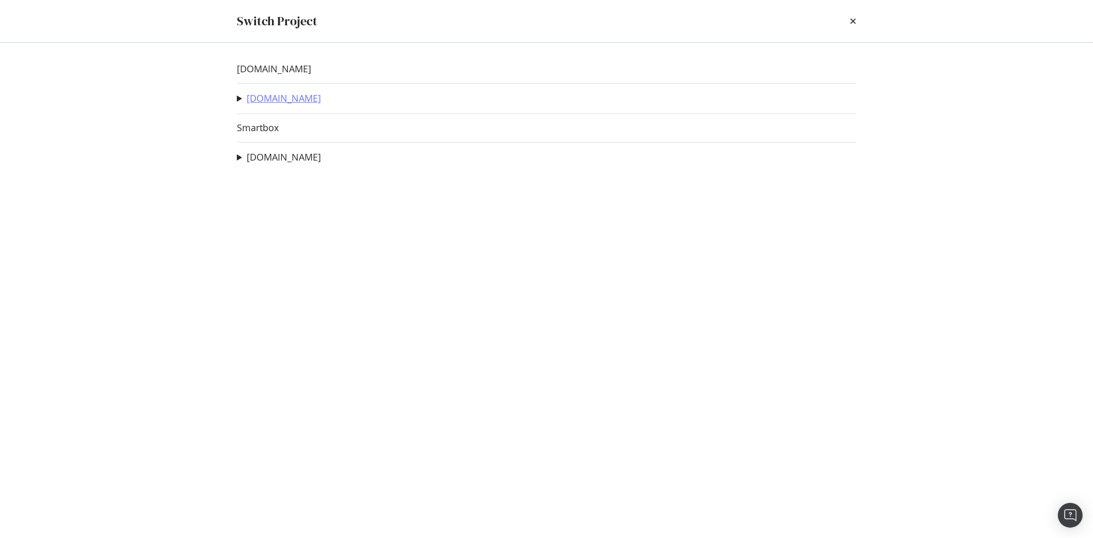 Image resolution: width=1093 pixels, height=538 pixels. I want to click on div: times, so click(853, 21).